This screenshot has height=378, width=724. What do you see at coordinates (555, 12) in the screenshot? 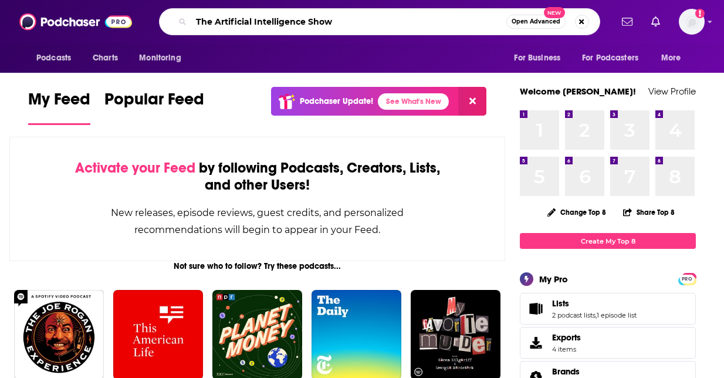
I see `span: New` at bounding box center [555, 12].